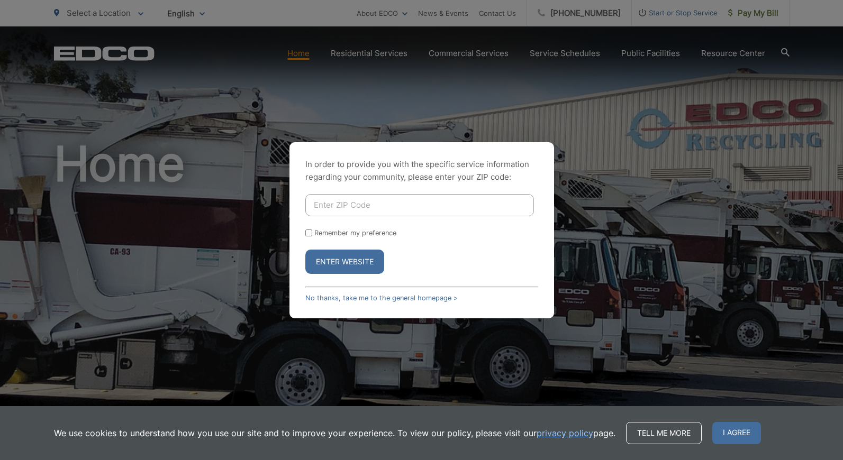  Describe the element at coordinates (737, 433) in the screenshot. I see `span: I agree` at that location.